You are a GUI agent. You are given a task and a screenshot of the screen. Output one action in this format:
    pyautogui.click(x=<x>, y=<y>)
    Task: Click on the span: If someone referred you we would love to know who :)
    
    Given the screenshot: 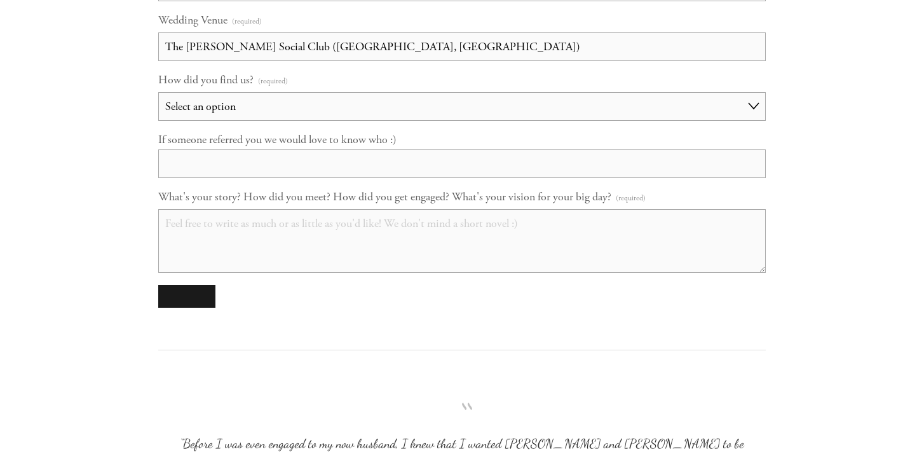 What is the action you would take?
    pyautogui.click(x=277, y=139)
    